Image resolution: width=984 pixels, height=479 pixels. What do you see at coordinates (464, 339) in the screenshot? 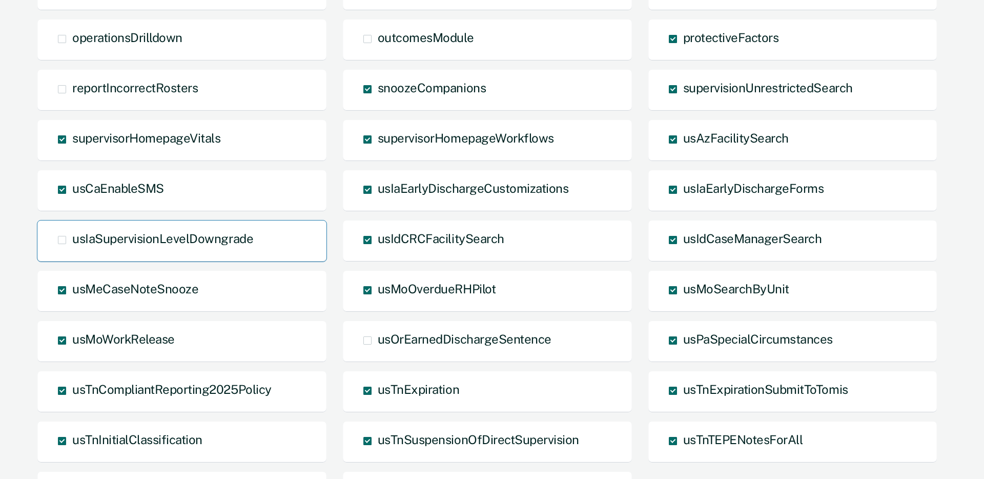
I see `span: usOrEarnedDischargeSentence` at bounding box center [464, 339].